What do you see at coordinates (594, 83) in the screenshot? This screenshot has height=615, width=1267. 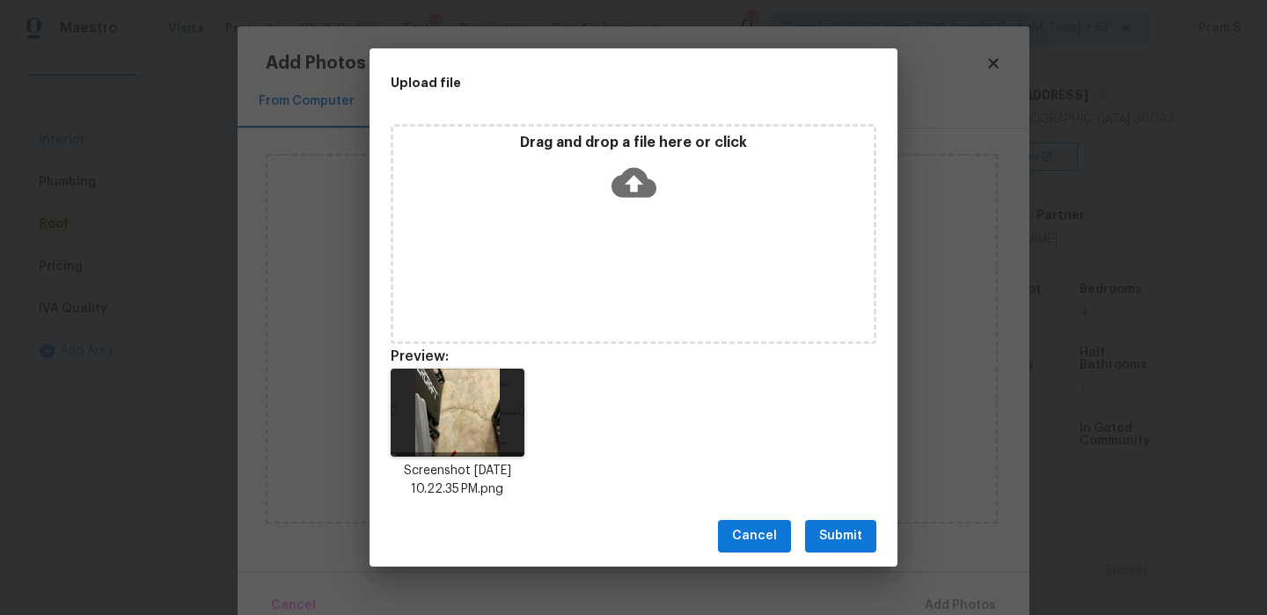 I see `h2: Upload file` at bounding box center [594, 83].